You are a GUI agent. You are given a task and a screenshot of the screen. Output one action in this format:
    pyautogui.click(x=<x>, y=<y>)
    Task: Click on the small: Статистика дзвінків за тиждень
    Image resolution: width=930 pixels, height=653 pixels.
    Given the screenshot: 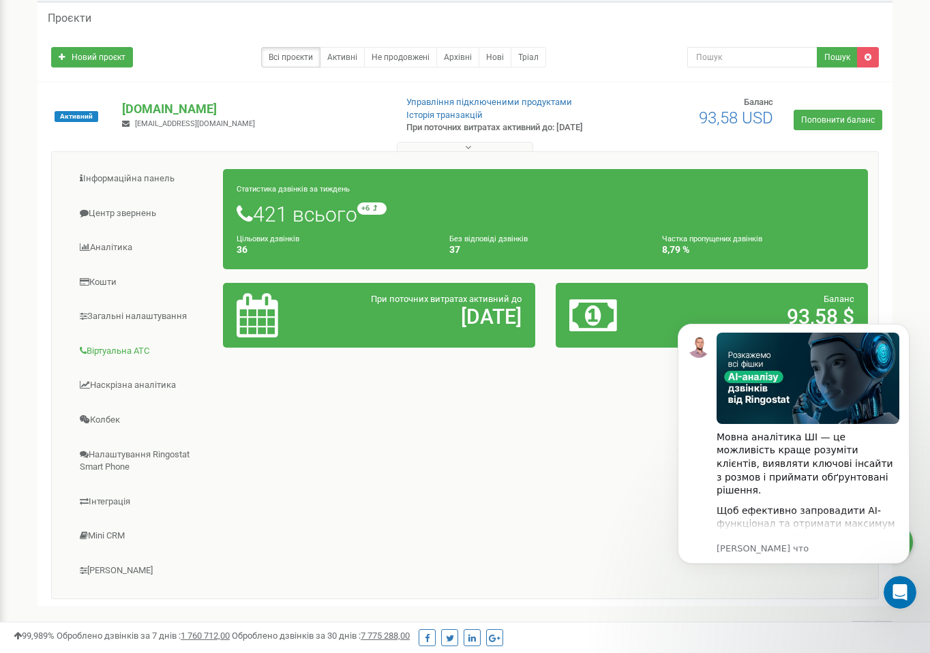 What is the action you would take?
    pyautogui.click(x=293, y=189)
    